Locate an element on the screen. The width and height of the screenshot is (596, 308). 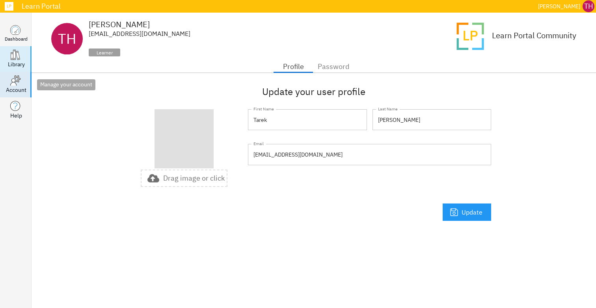
button: Update is located at coordinates (467, 212).